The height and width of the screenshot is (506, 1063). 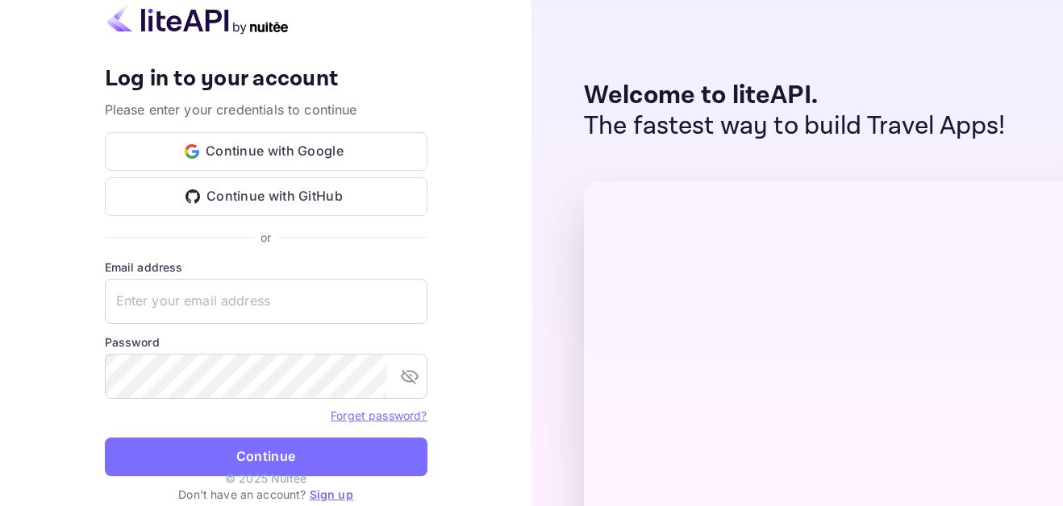 I want to click on button: toggle password visibility, so click(x=410, y=377).